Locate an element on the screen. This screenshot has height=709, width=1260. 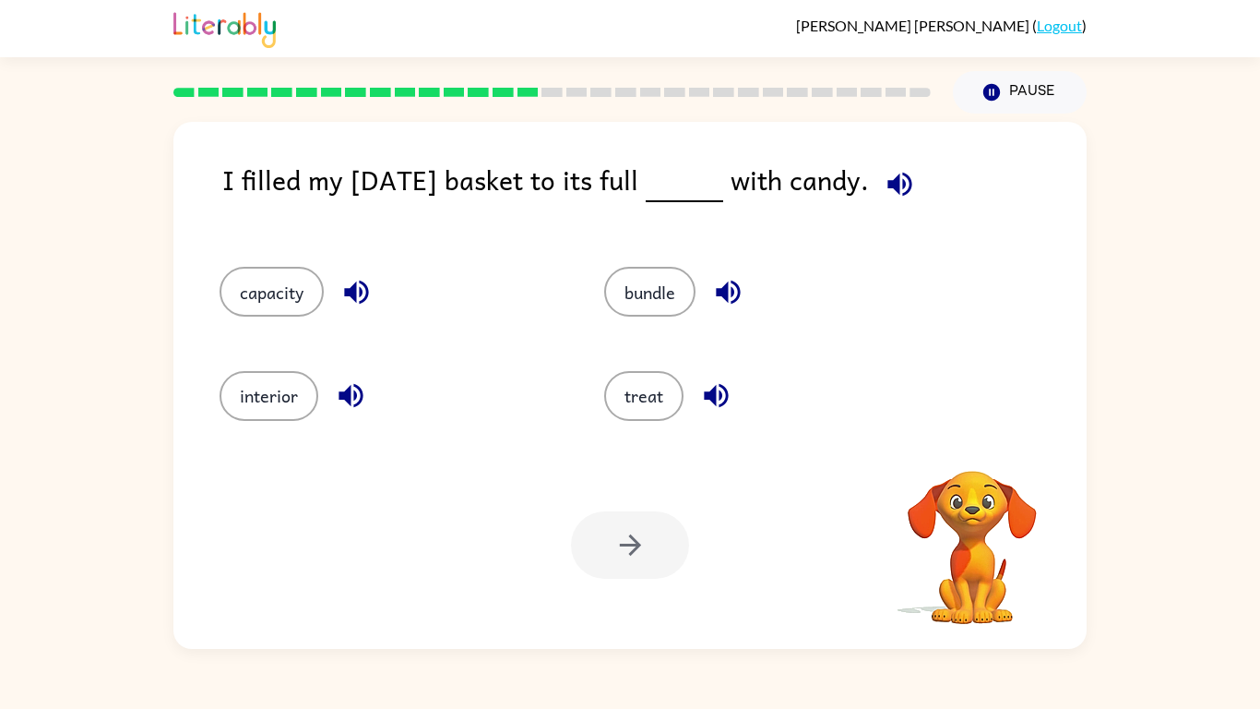
button: interior is located at coordinates (268, 396).